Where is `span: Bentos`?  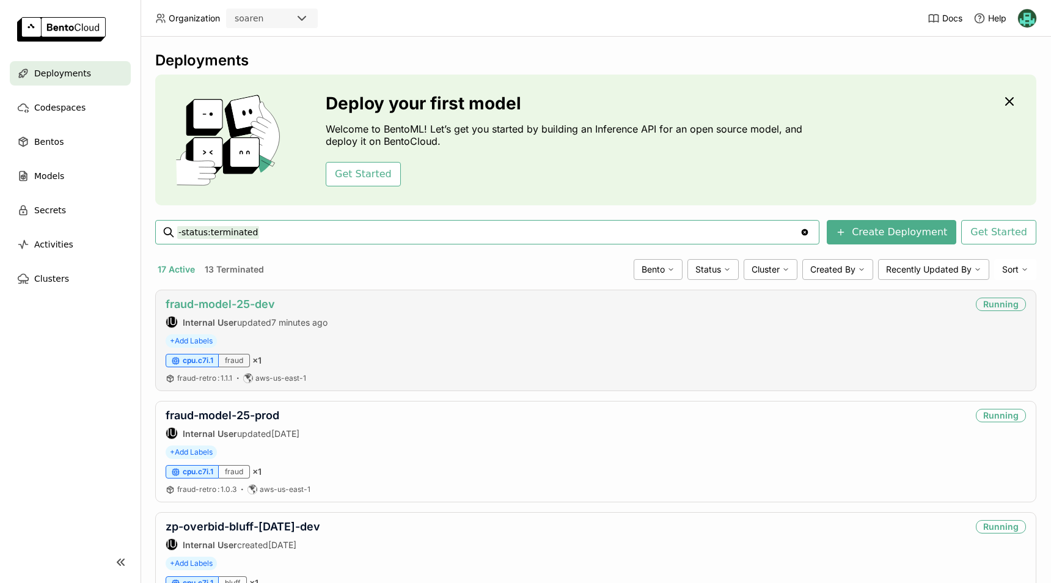 span: Bentos is located at coordinates (49, 142).